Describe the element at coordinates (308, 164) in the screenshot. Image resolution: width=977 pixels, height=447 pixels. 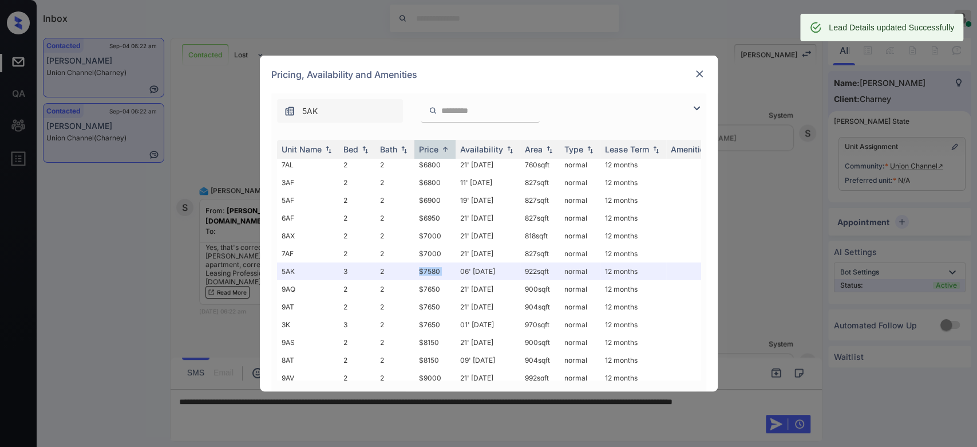
I see `td: 7AL` at that location.